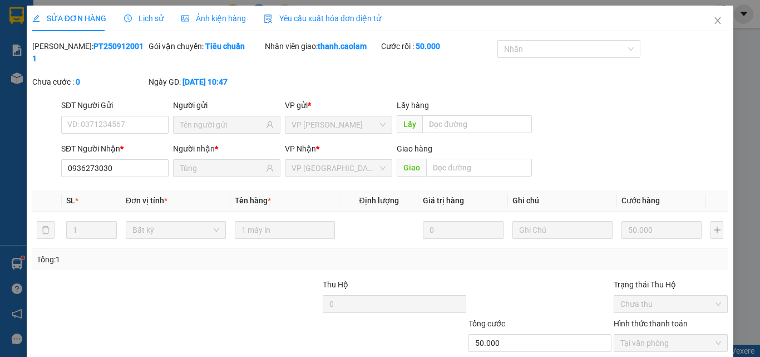 This screenshot has width=760, height=357. What do you see at coordinates (226, 105) in the screenshot?
I see `div: Người gửi` at bounding box center [226, 105].